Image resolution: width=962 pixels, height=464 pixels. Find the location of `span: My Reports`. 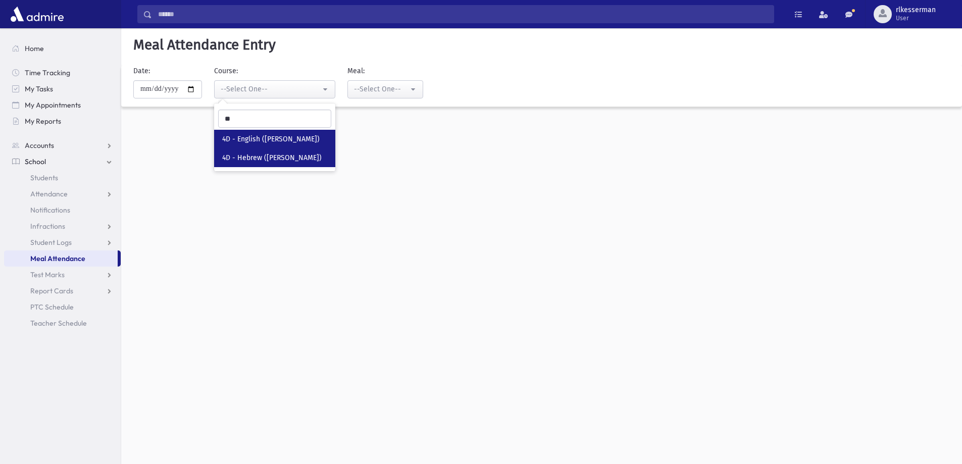

span: My Reports is located at coordinates (43, 121).